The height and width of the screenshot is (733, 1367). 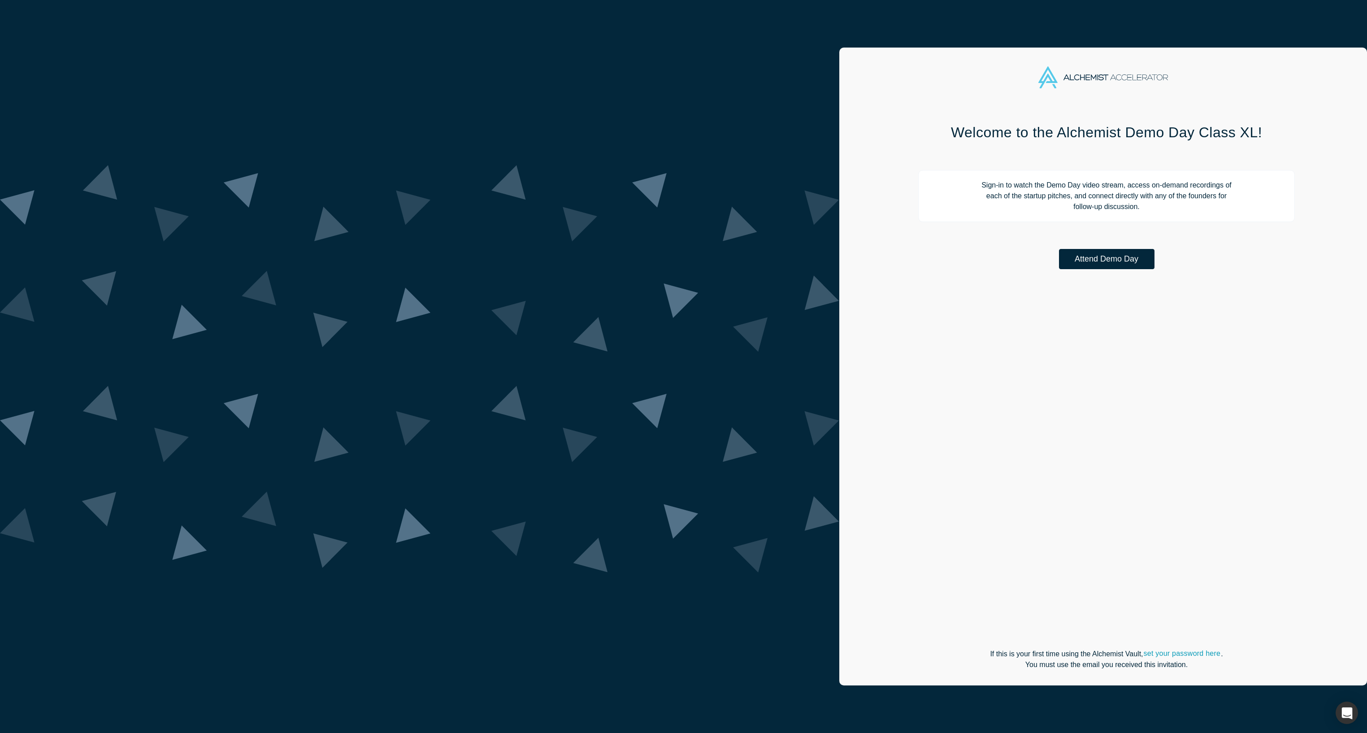 What do you see at coordinates (1106, 659) in the screenshot?
I see `p: If this is your first time using the Alchemist Vault, . You must use the email you received this ...` at bounding box center [1106, 659].